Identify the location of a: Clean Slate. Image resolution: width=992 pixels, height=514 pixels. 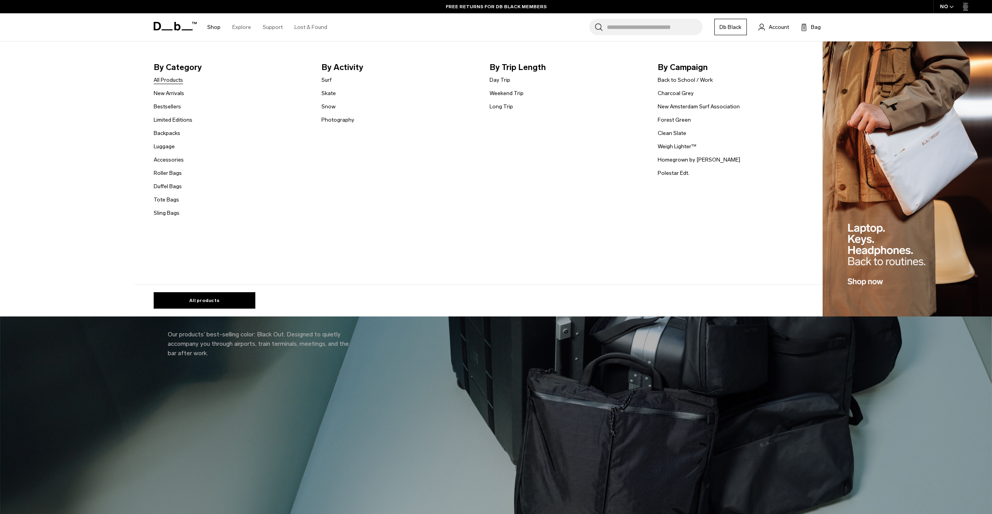
(672, 133).